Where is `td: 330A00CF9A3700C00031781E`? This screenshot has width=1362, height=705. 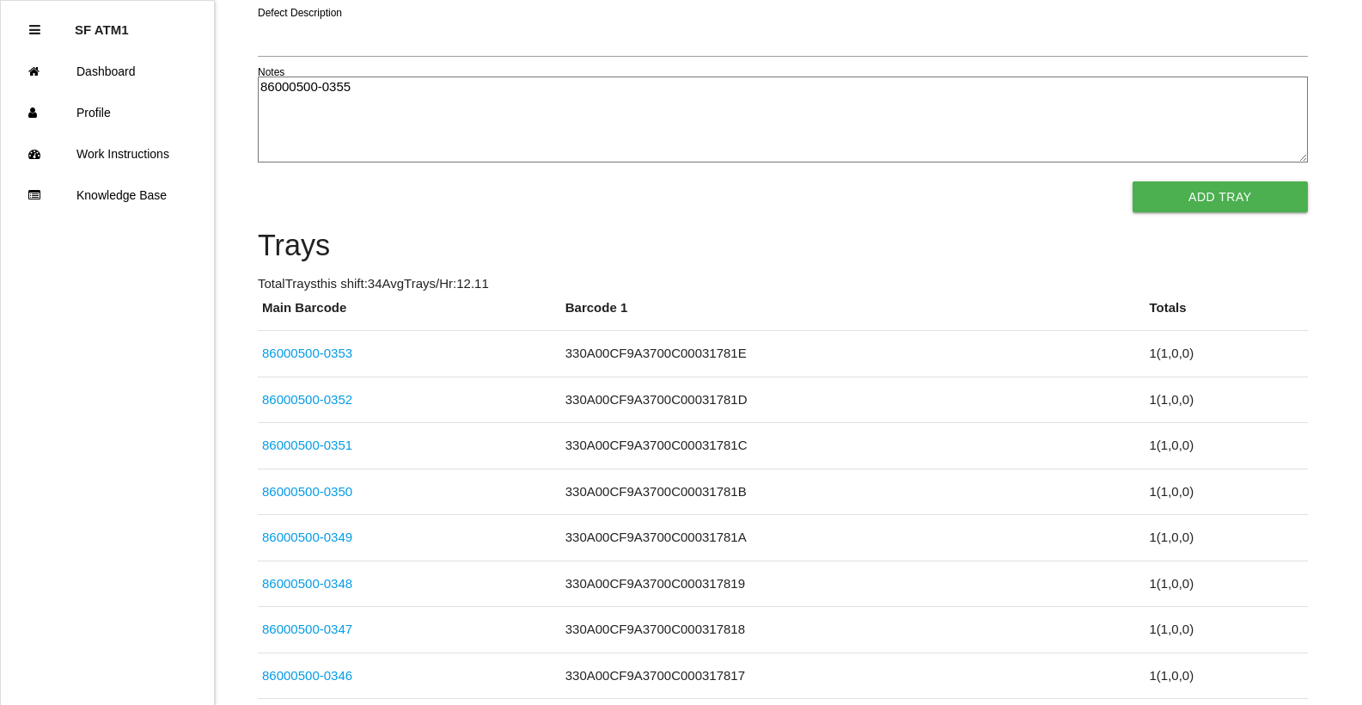 td: 330A00CF9A3700C00031781E is located at coordinates (853, 354).